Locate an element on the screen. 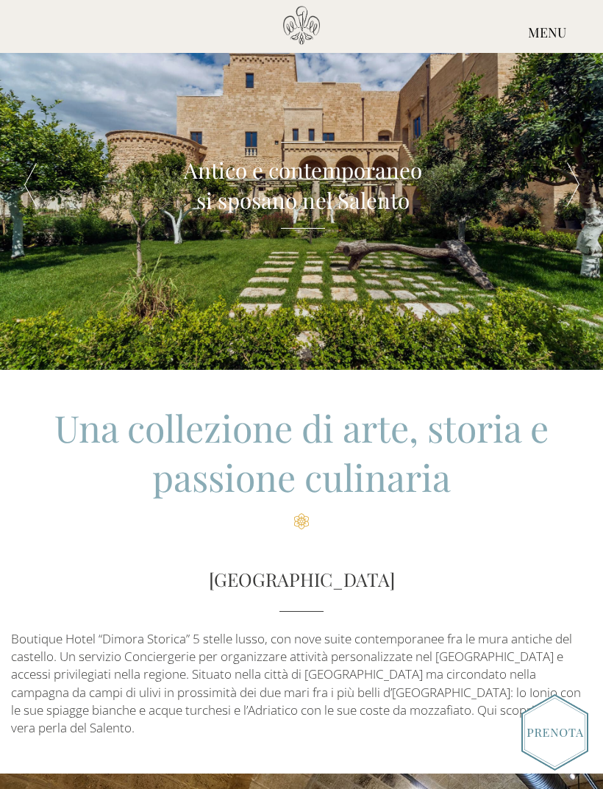  img: Castello di Ugento is located at coordinates (302, 25).